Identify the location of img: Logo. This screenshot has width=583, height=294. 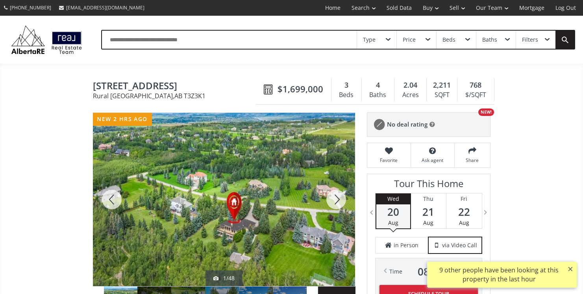
(46, 40).